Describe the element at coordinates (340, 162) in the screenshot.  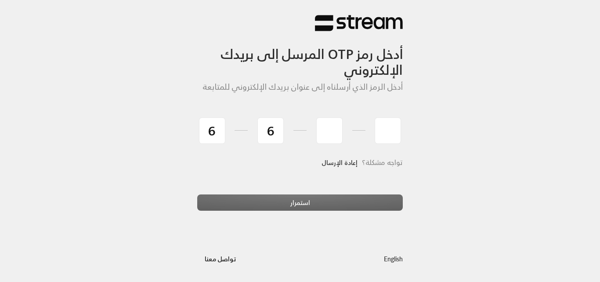
I see `a: إعادة الإرسال` at that location.